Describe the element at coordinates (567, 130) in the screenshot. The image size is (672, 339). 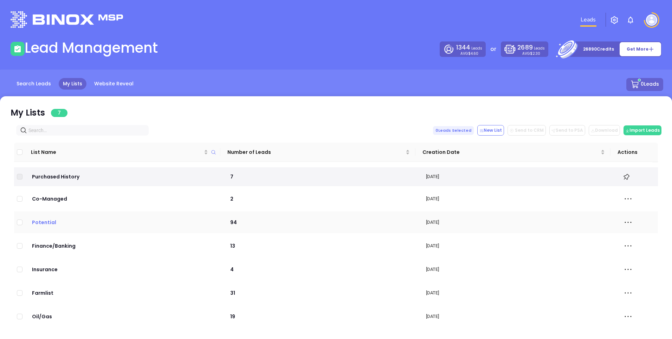
I see `button: Send to PSA` at that location.